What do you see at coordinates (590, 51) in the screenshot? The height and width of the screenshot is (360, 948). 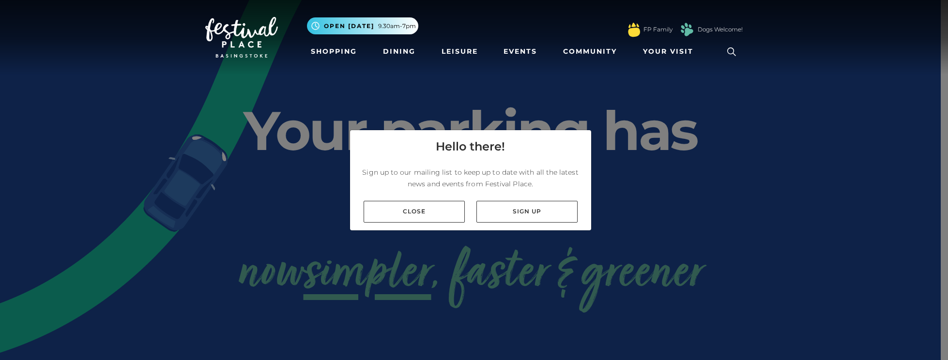 I see `a: Community` at bounding box center [590, 51].